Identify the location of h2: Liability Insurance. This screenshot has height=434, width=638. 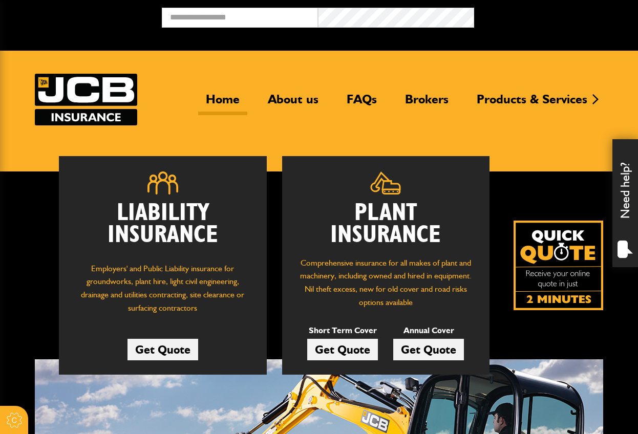
(163, 227).